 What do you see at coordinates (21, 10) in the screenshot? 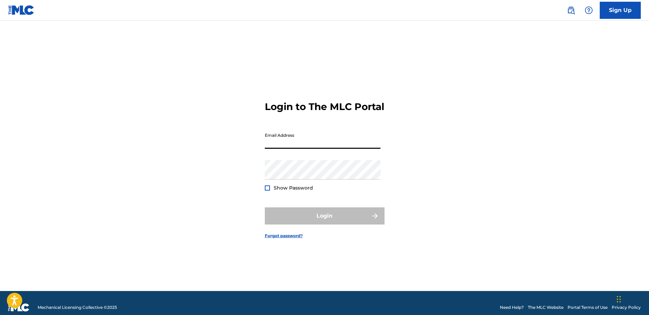
I see `img: MLC Logo` at bounding box center [21, 10].